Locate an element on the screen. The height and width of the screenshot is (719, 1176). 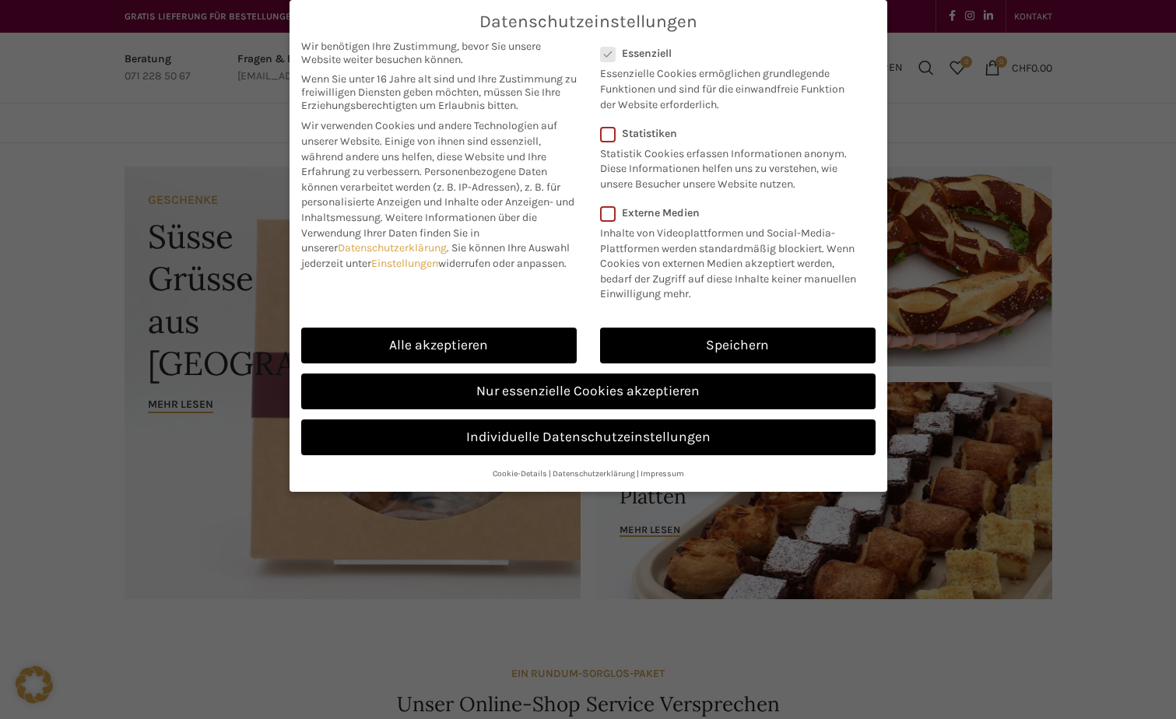
span: Datenschutzeinstellungen is located at coordinates (588, 22).